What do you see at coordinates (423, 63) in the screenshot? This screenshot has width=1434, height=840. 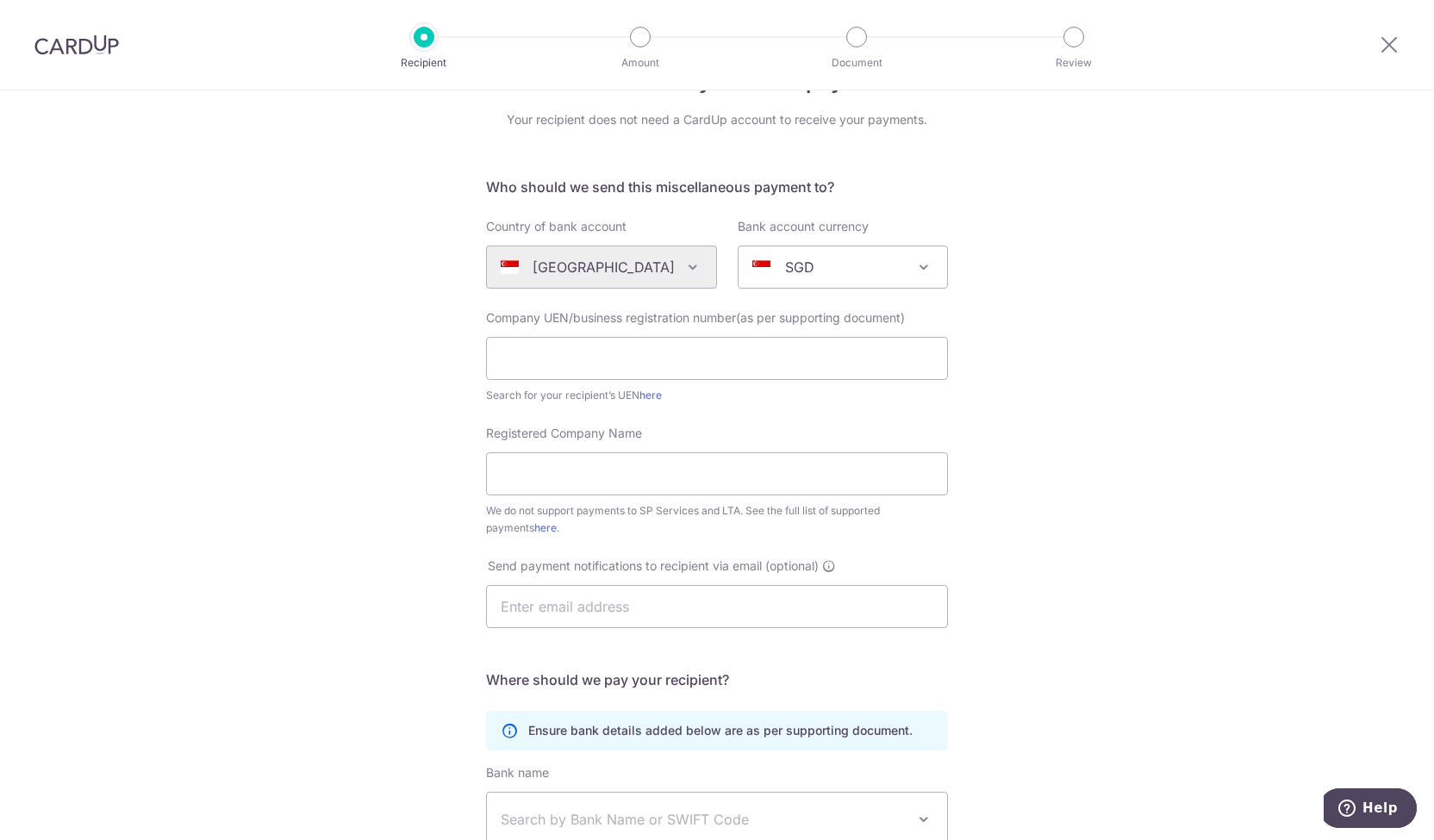 I see `p: Recipient` at bounding box center [423, 63].